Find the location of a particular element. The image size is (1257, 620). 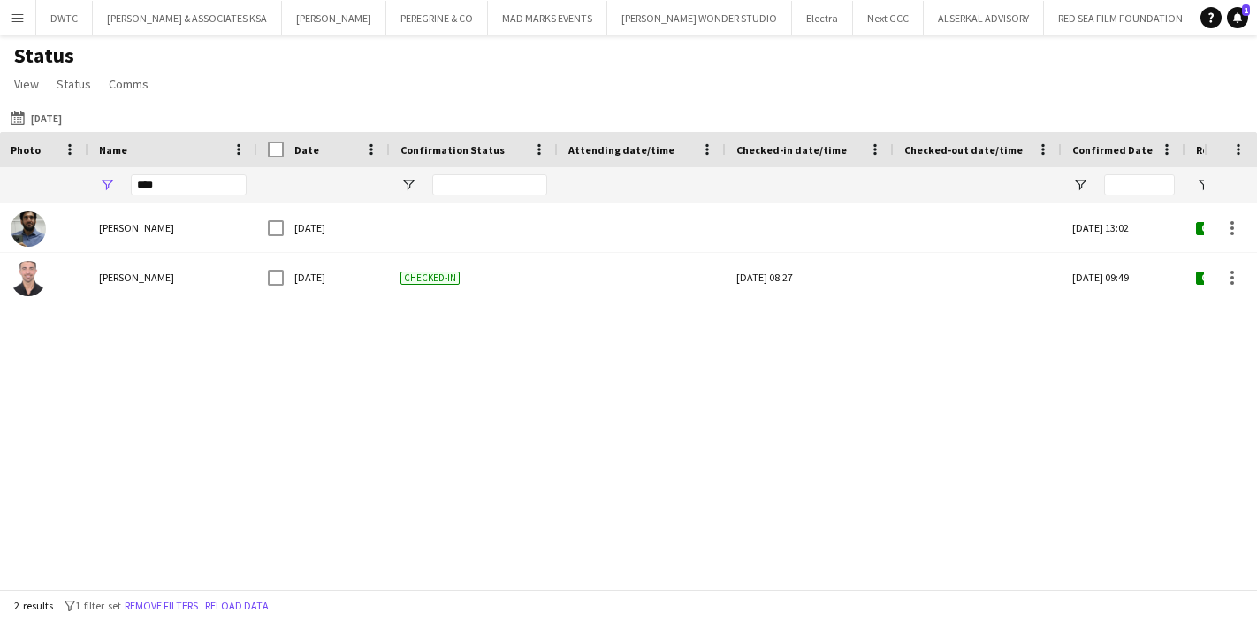

a: 1 is located at coordinates (1237, 18).